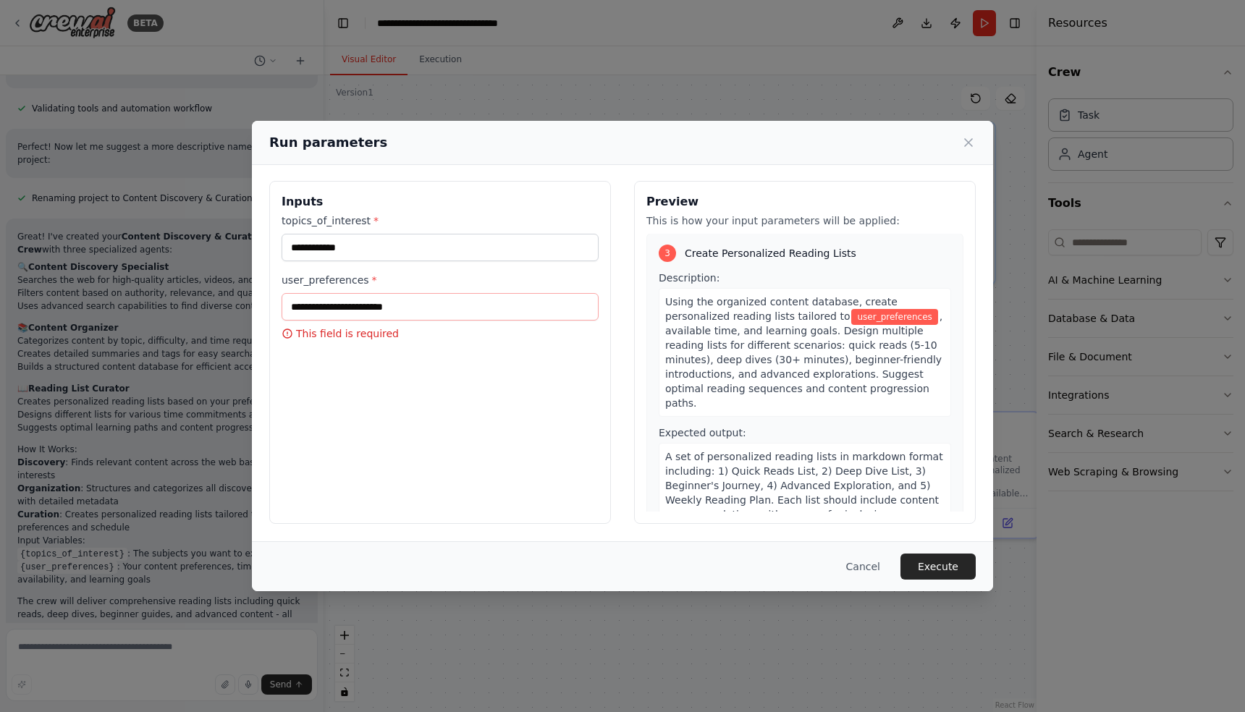 This screenshot has height=712, width=1245. I want to click on span: Description:, so click(689, 278).